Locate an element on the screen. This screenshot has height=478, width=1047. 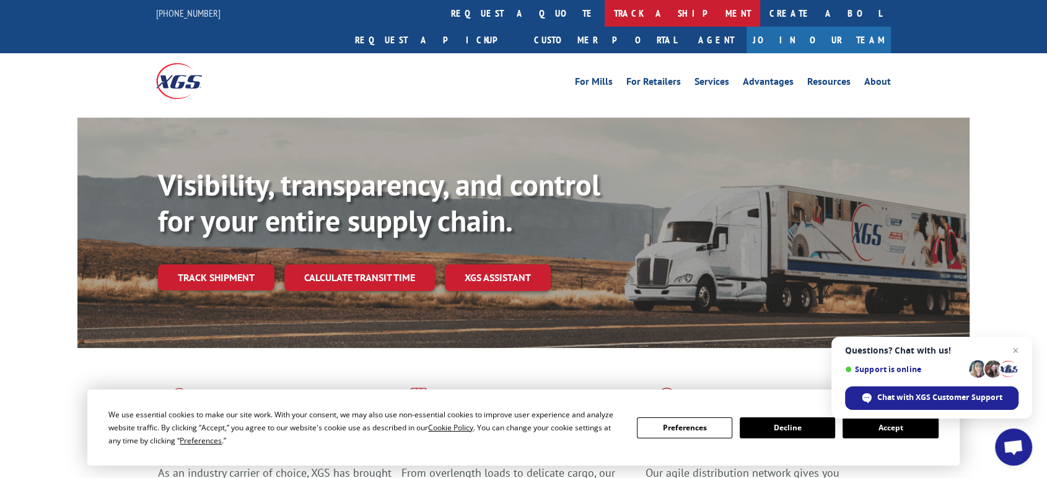
a: For Retailers is located at coordinates (653, 84).